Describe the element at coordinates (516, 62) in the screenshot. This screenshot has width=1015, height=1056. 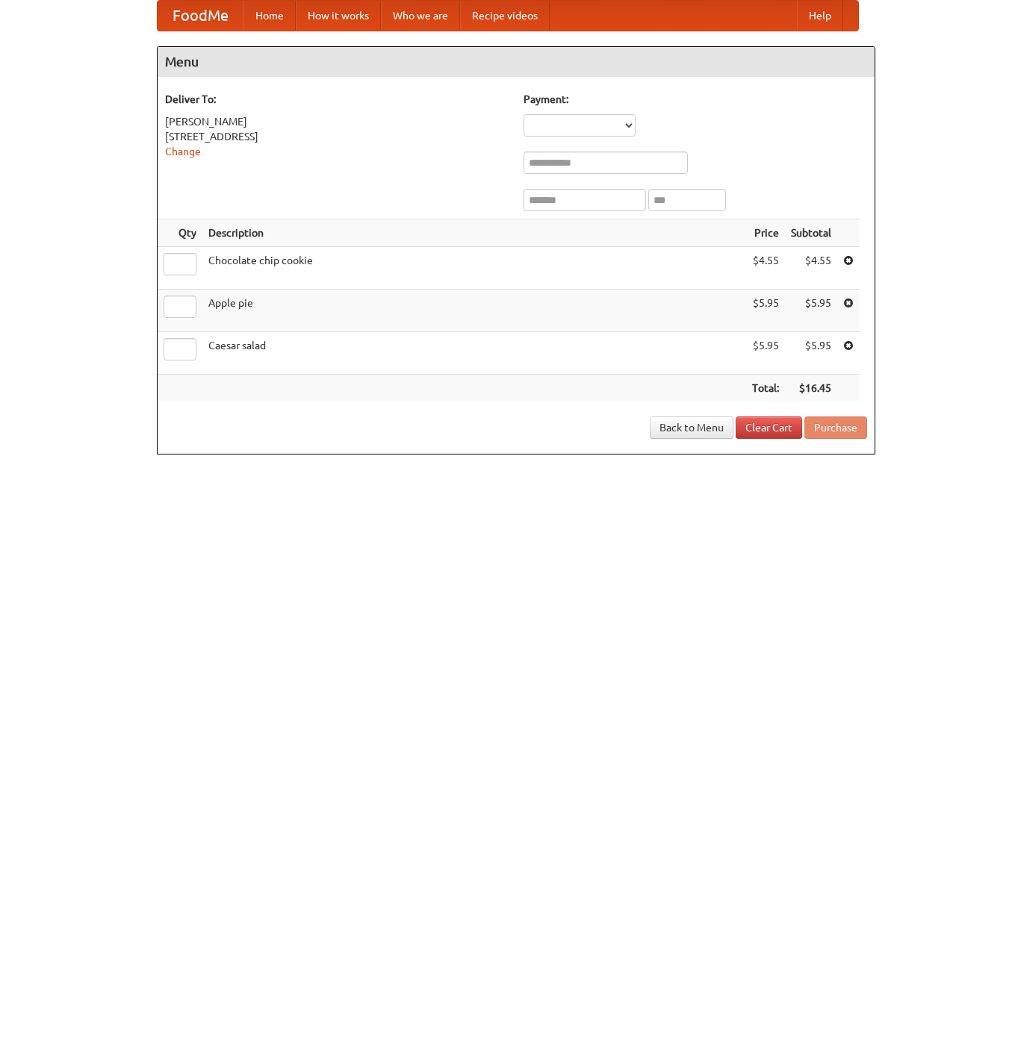
I see `h4: Menu` at that location.